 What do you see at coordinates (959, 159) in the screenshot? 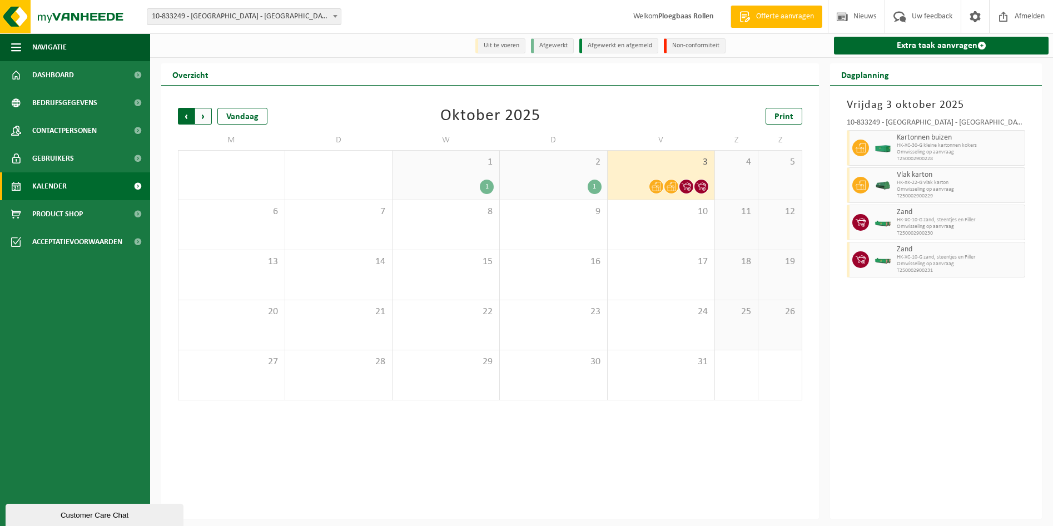
I see `span: T250002900228` at bounding box center [959, 159].